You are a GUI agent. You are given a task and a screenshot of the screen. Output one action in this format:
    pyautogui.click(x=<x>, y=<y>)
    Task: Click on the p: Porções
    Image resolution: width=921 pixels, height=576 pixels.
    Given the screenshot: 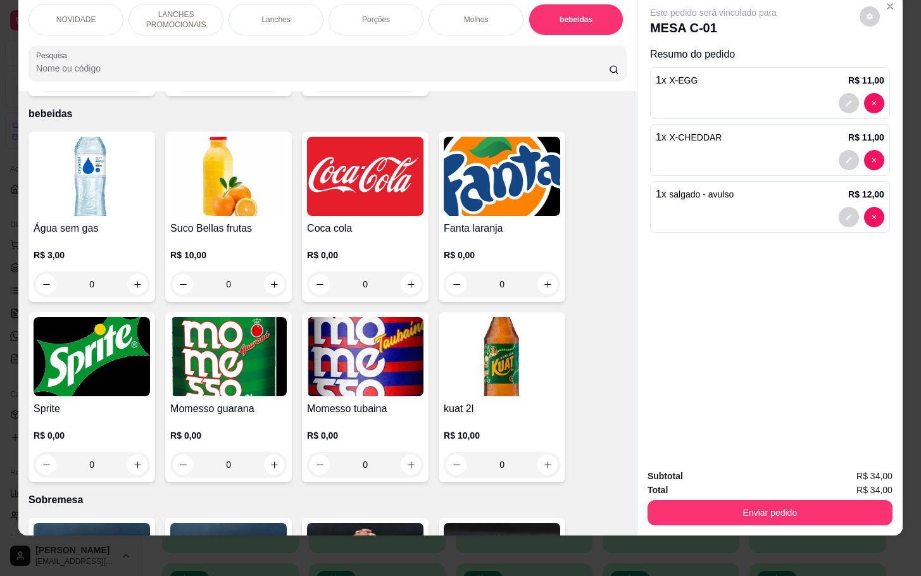 What is the action you would take?
    pyautogui.click(x=376, y=20)
    